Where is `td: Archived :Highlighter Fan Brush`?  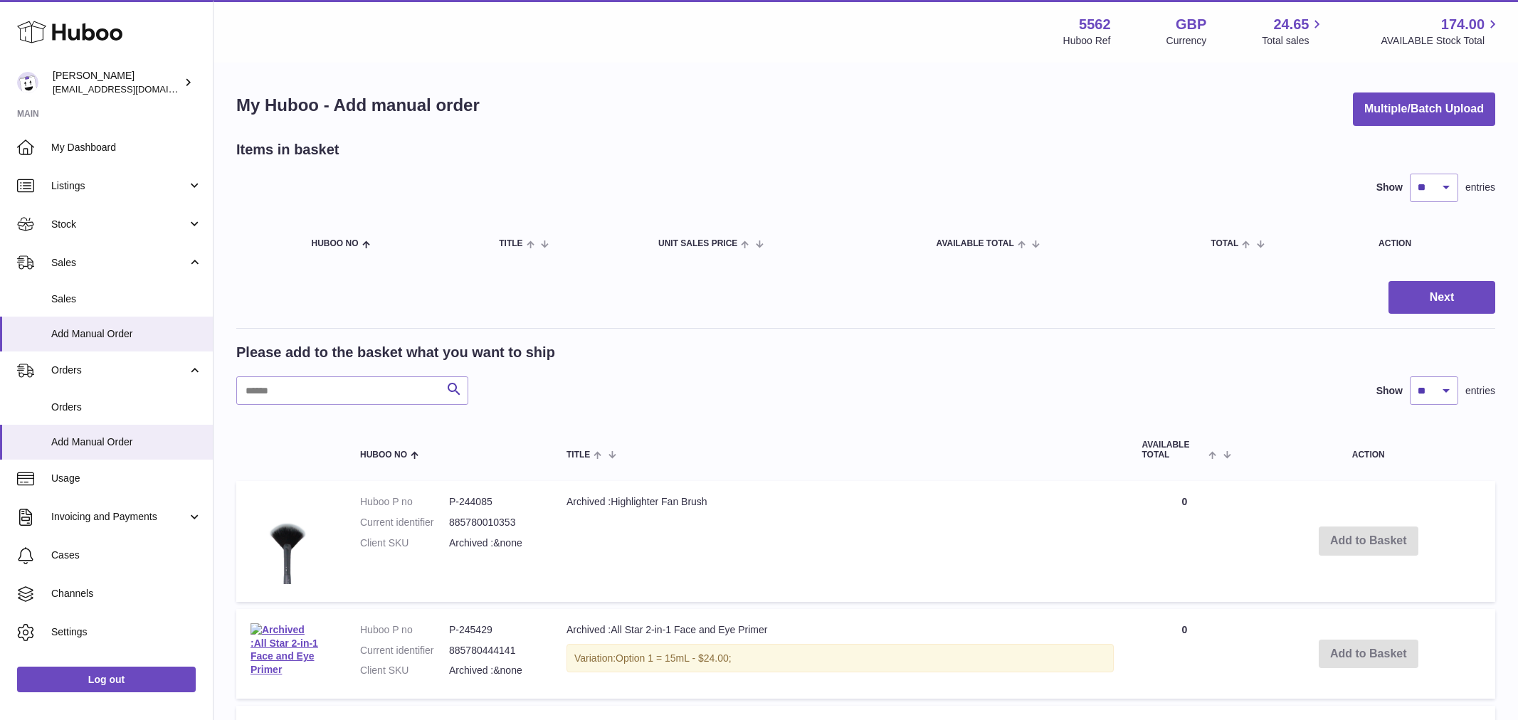
td: Archived :Highlighter Fan Brush is located at coordinates (840, 542).